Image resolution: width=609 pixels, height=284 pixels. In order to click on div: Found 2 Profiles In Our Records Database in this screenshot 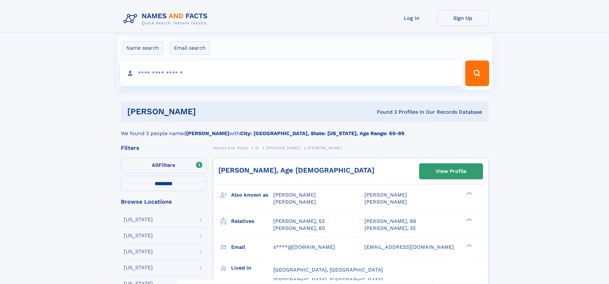, I will do `click(384, 112)`.